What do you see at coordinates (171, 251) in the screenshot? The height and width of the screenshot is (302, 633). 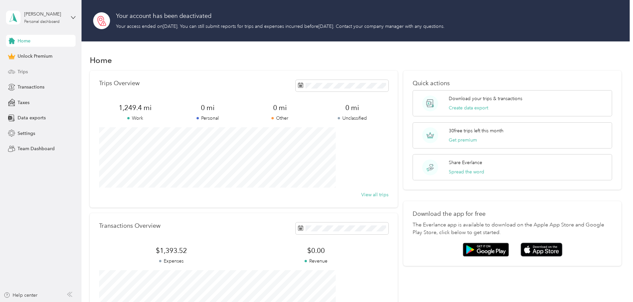 I see `span: $1,393.52` at bounding box center [171, 251].